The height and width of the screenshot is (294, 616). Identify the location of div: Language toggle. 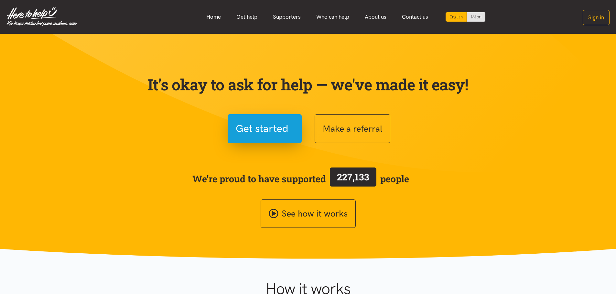
(465, 17).